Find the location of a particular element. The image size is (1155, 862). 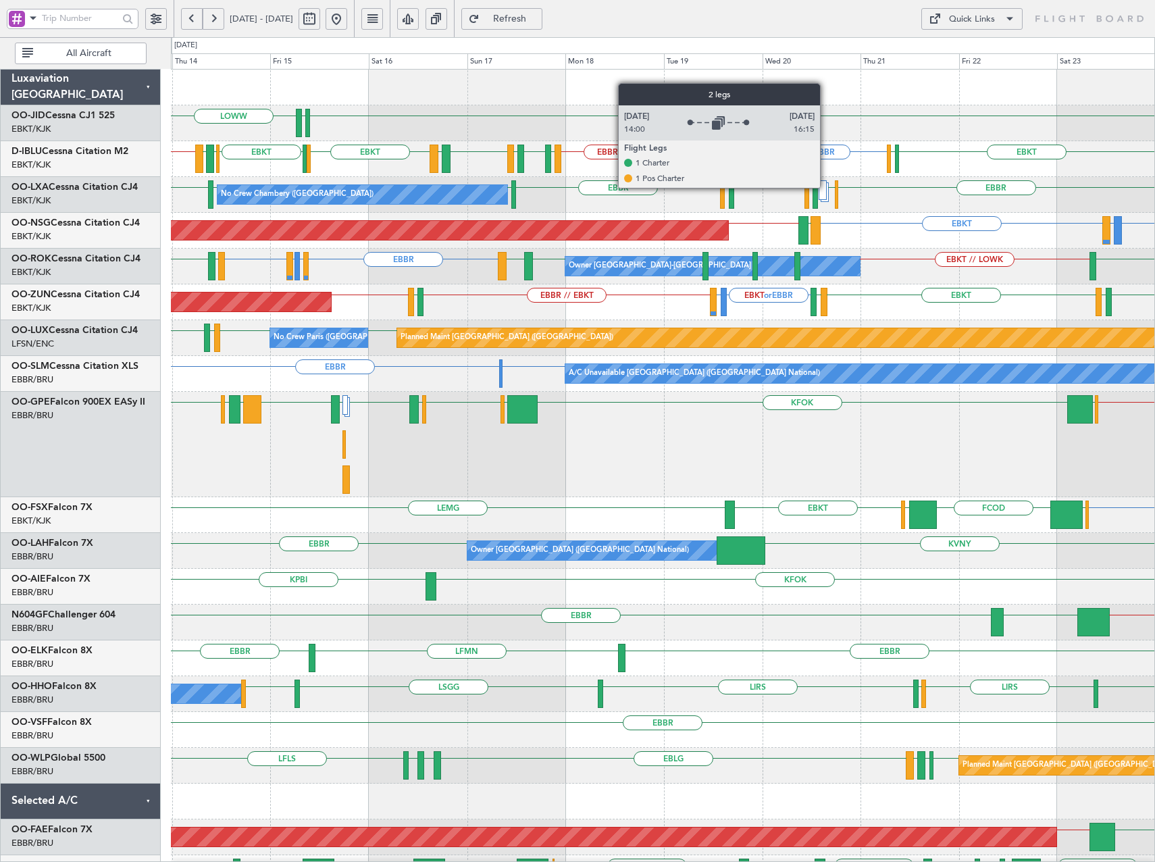

a: OO-AIEFalcon 7X is located at coordinates (51, 579).